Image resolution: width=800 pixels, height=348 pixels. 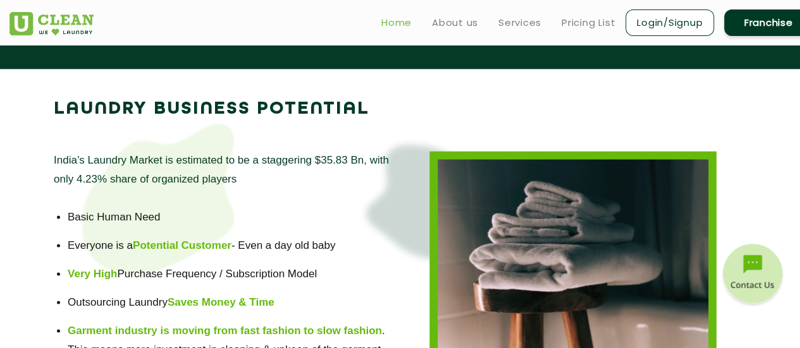 I want to click on a: Pricing List, so click(x=588, y=23).